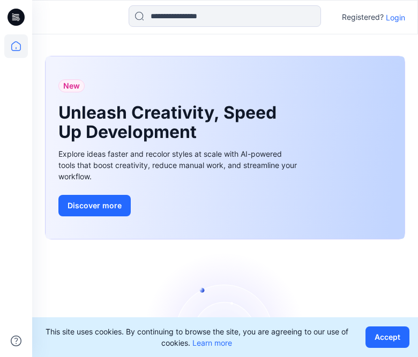 This screenshot has height=357, width=418. What do you see at coordinates (71, 86) in the screenshot?
I see `span: New` at bounding box center [71, 86].